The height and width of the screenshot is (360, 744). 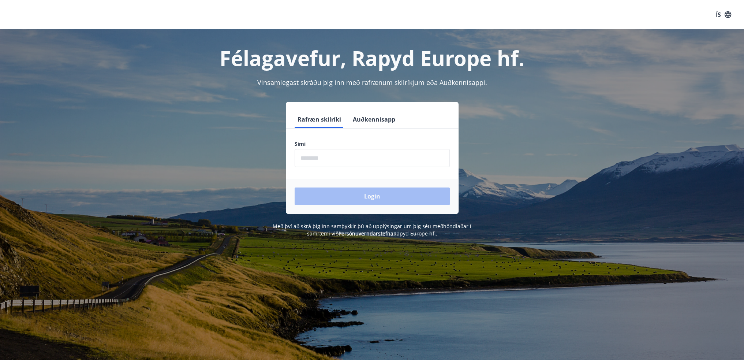 I want to click on h1: Félagavefur, Rapyd Europe hf., so click(x=372, y=58).